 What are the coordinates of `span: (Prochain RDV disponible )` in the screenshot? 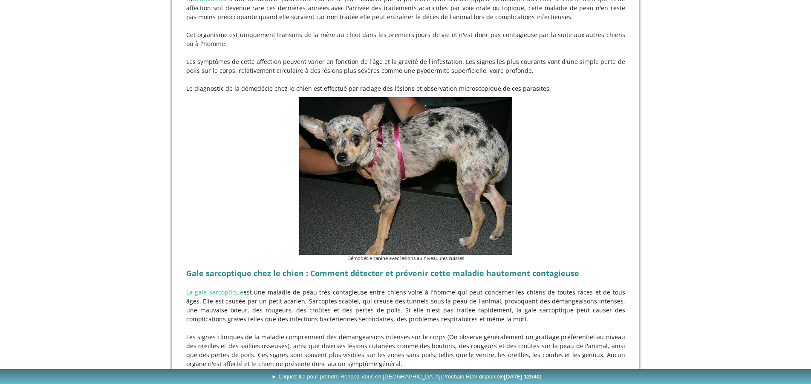 It's located at (491, 376).